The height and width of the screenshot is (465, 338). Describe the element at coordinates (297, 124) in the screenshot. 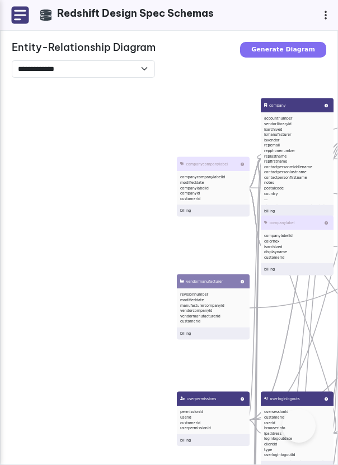

I see `li: vendorlibraryid` at that location.